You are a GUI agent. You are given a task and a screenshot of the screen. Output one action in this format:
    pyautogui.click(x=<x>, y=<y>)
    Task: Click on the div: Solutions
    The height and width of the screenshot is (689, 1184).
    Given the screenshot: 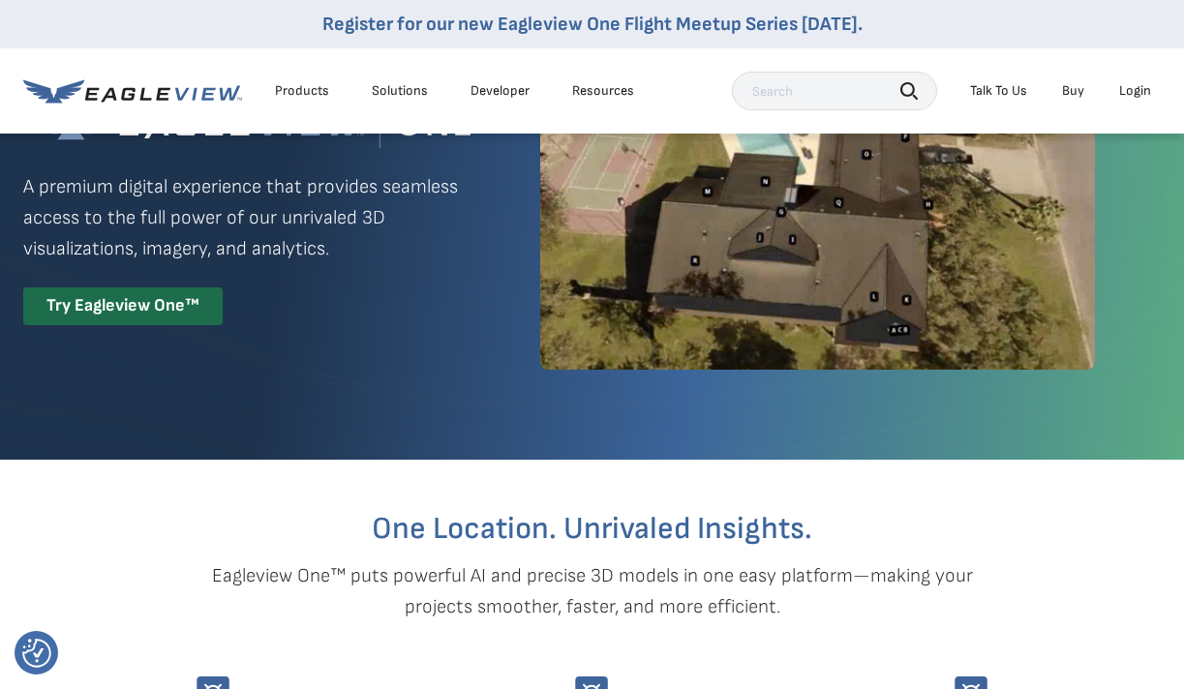 What is the action you would take?
    pyautogui.click(x=400, y=91)
    